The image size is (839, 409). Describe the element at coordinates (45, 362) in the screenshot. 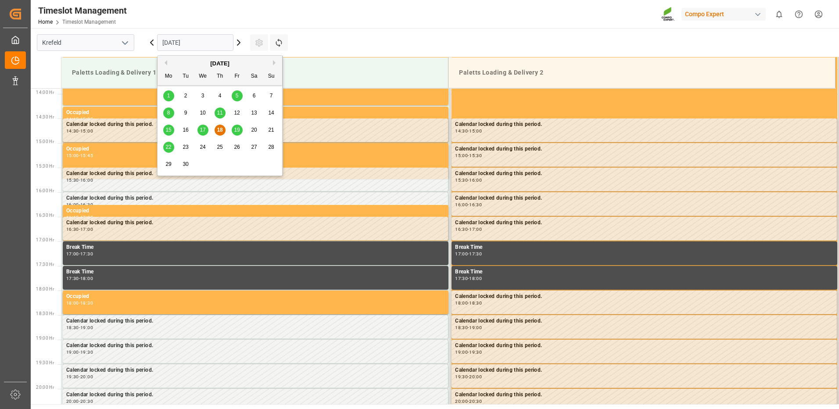

I see `span: 19:30 Hr` at that location.